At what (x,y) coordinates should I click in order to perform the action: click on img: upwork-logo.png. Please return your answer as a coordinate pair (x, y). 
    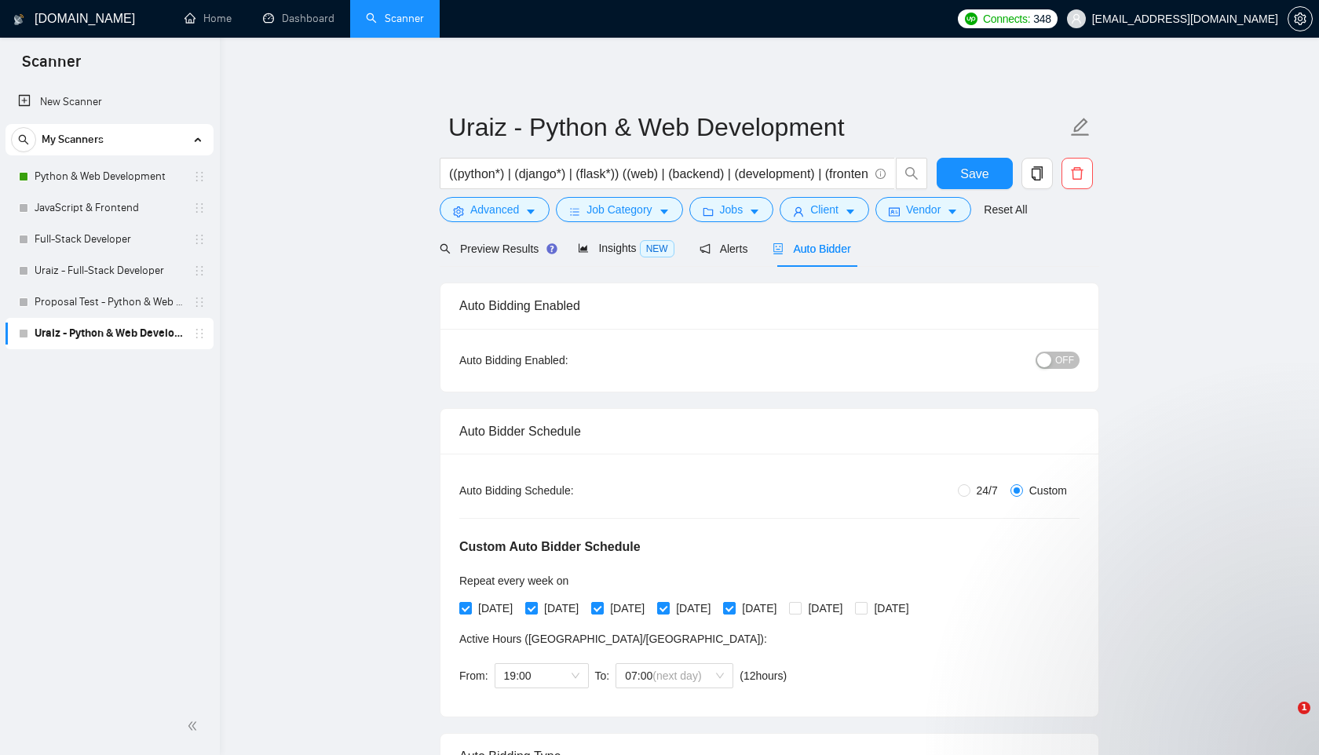
    Looking at the image, I should click on (971, 19).